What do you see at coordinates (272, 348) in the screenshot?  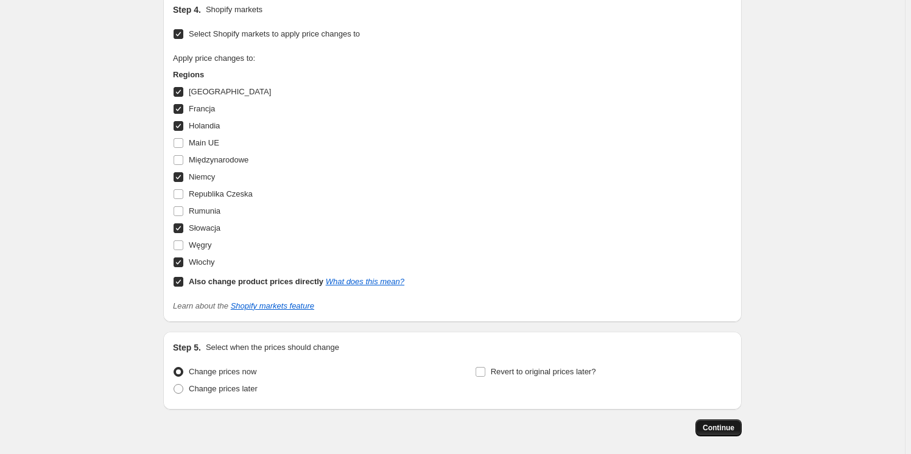 I see `p: Select when the prices should change` at bounding box center [272, 348].